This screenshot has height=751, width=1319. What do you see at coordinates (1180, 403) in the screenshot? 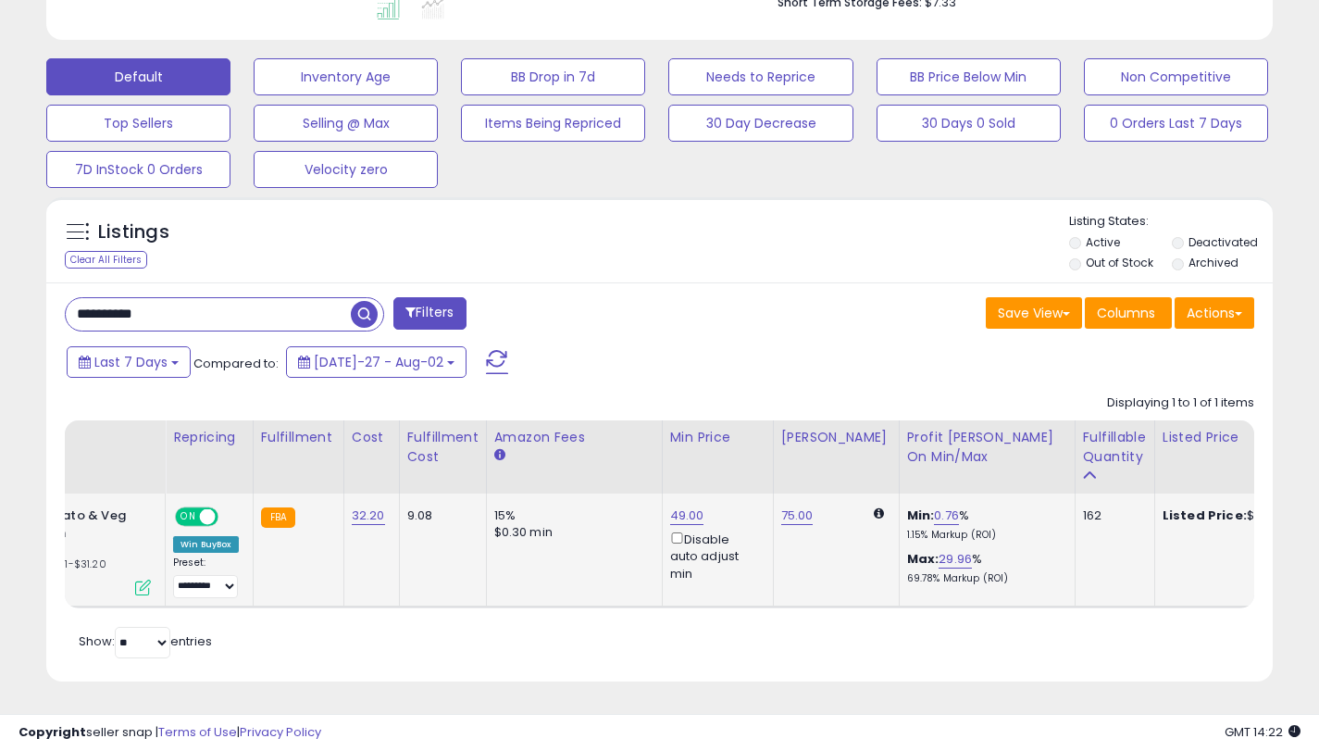
I see `div: Displaying 1 to 1 of 1 items` at bounding box center [1180, 403].